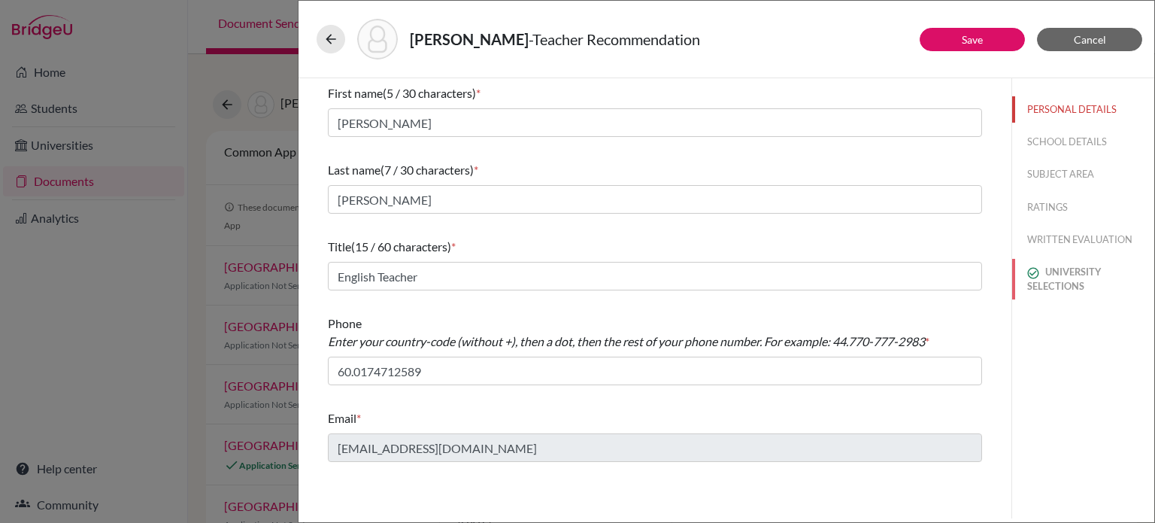  Describe the element at coordinates (429, 92) in the screenshot. I see `span: (5 / 30 characters)` at that location.